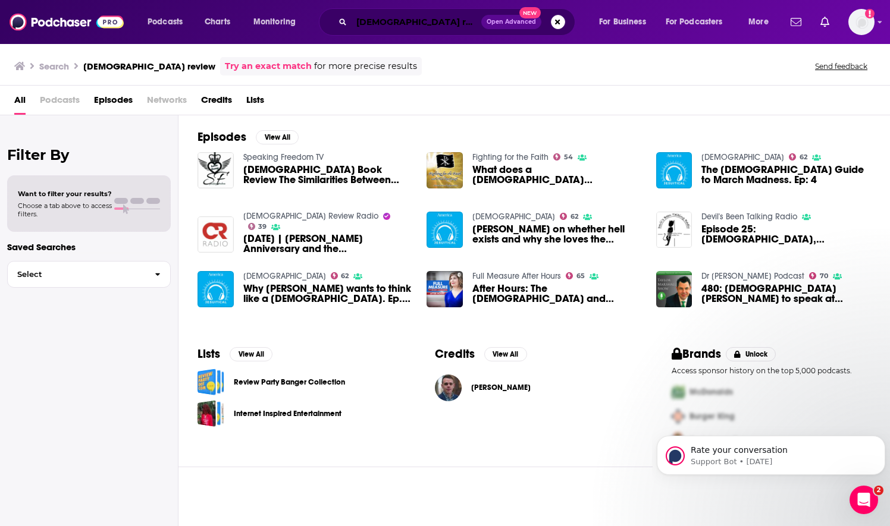  What do you see at coordinates (711, 392) in the screenshot?
I see `span: McDonalds` at bounding box center [711, 392].